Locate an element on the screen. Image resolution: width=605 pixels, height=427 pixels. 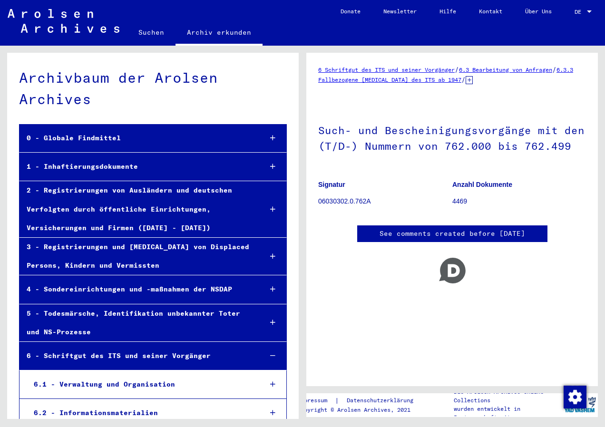
a: Datenschutzerklärung is located at coordinates (382, 401).